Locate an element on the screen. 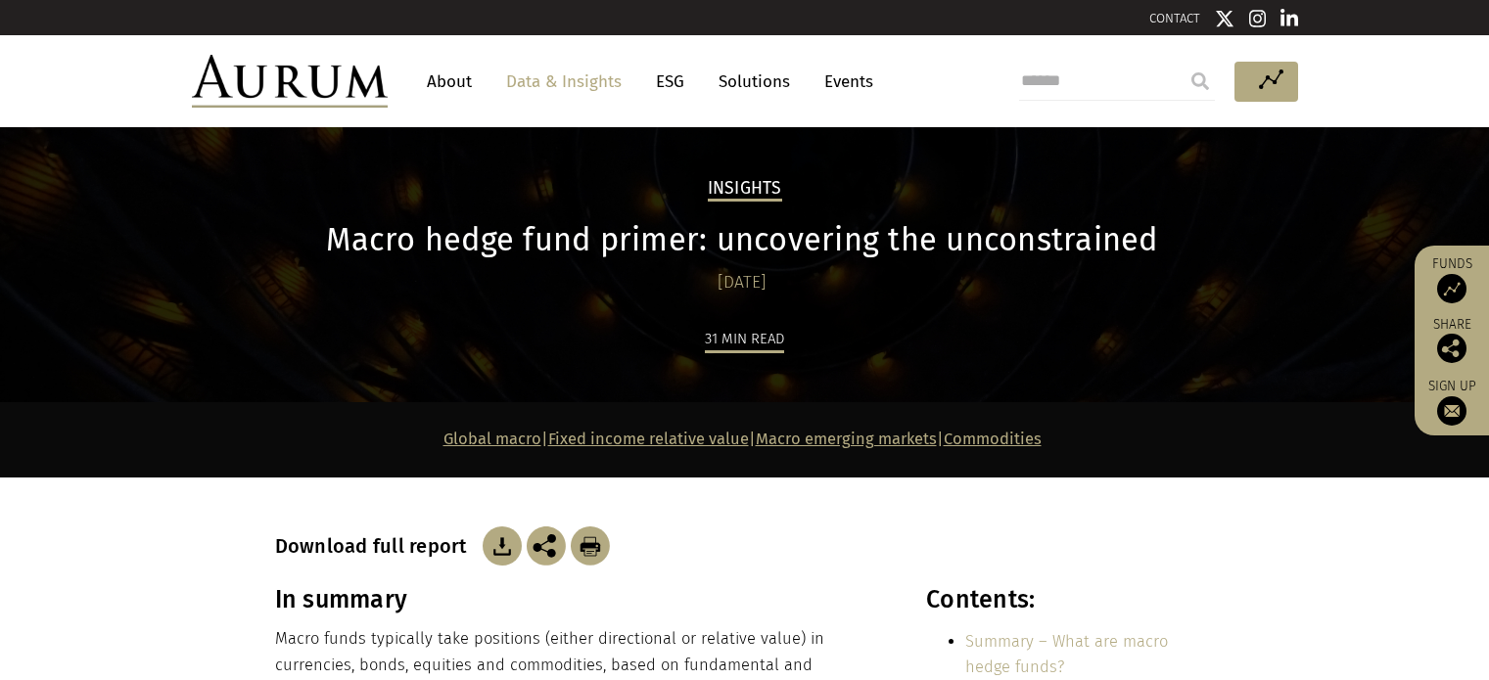  img: Linkedin icon is located at coordinates (1289, 19).